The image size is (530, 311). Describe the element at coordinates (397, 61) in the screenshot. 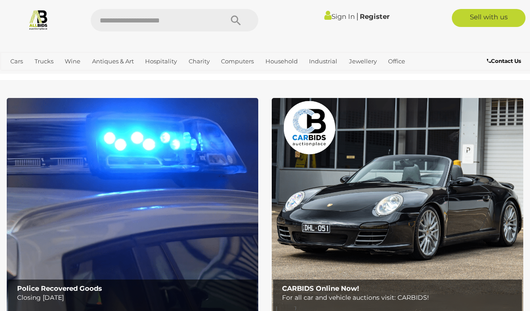

I see `a: Office` at that location.